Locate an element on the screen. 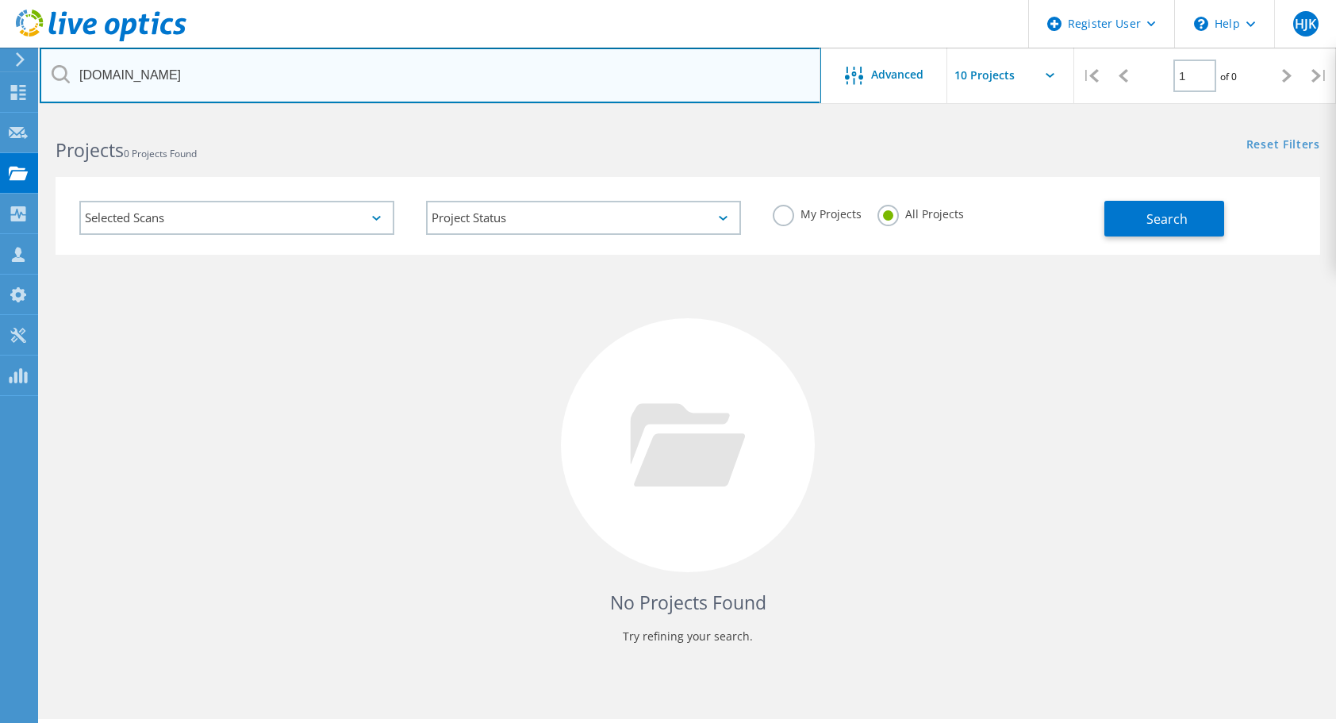 This screenshot has height=723, width=1336. div: Selected Scans is located at coordinates (236, 217).